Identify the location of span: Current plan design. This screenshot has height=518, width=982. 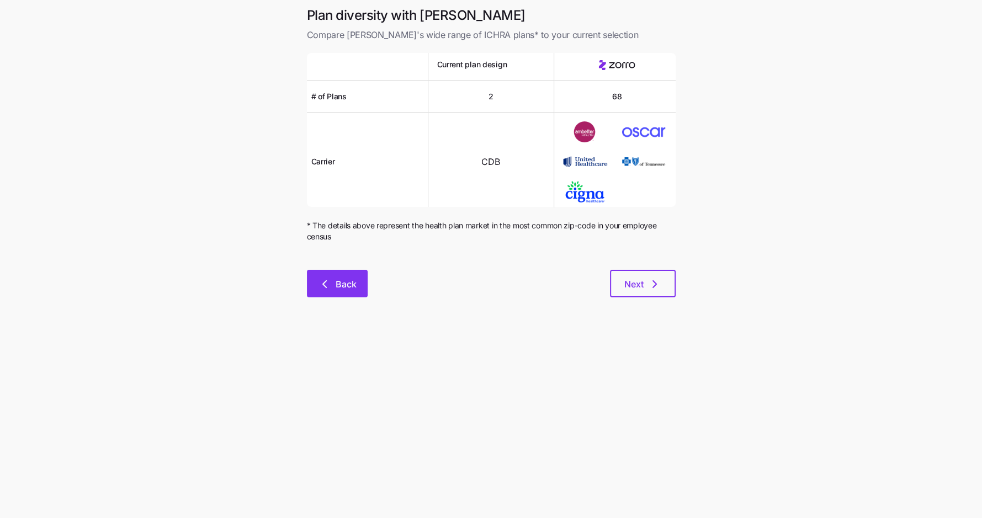
(472, 65).